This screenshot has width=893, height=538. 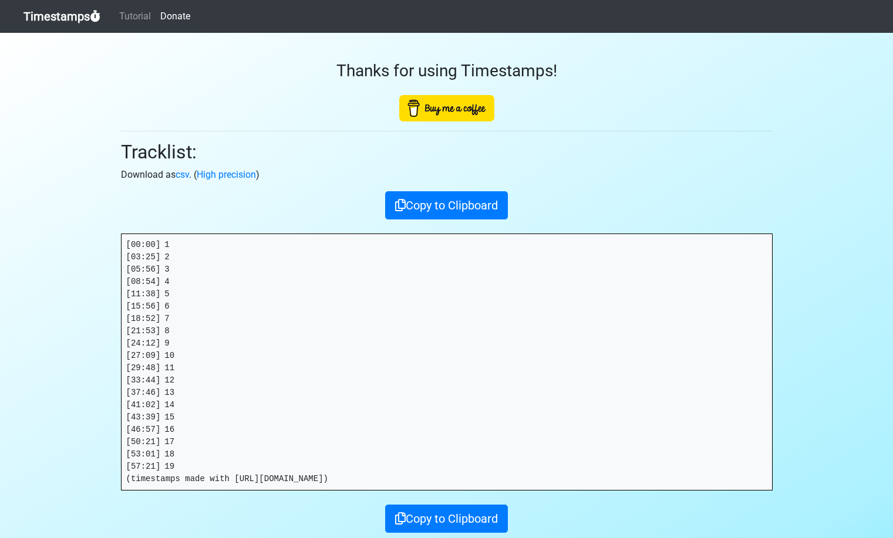 I want to click on img: Buy Me A Coffee, so click(x=447, y=108).